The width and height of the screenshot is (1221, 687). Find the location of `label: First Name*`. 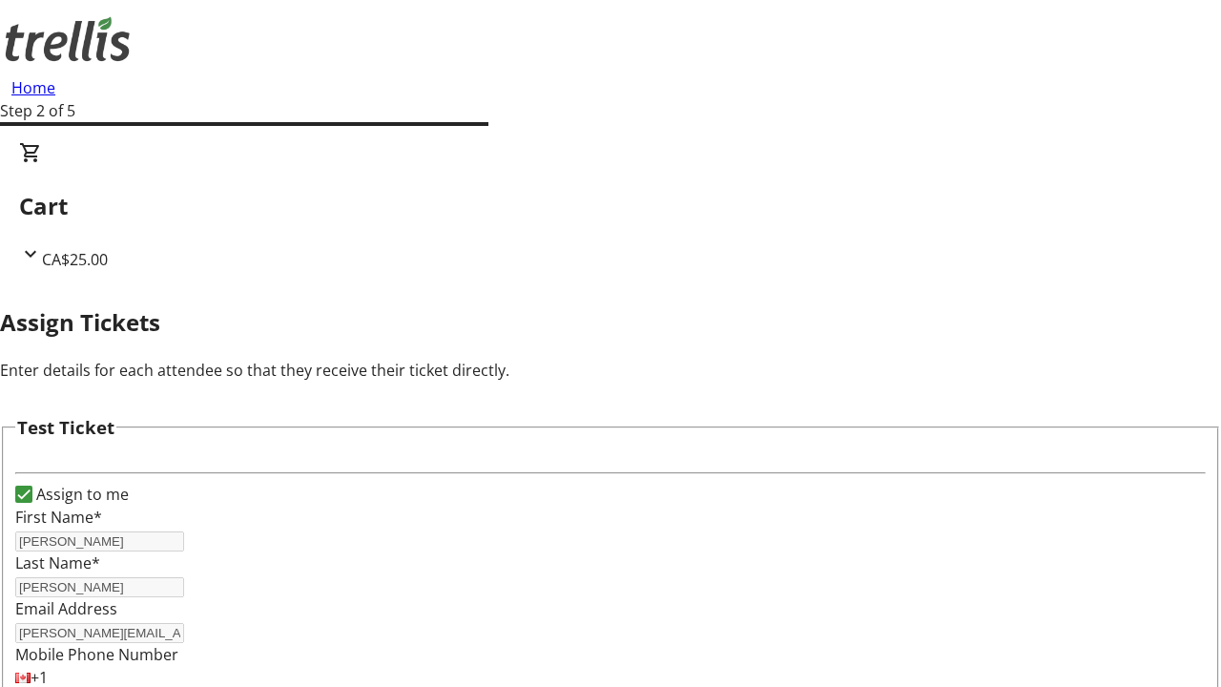

label: First Name* is located at coordinates (58, 517).